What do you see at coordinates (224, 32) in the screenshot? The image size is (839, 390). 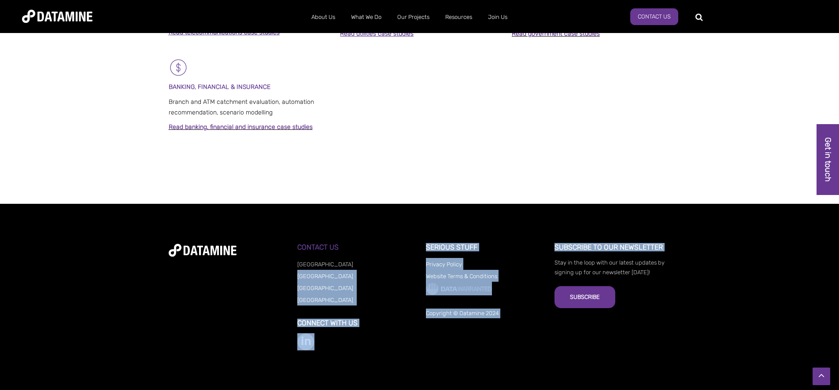 I see `a: Read telecommunications case studies` at bounding box center [224, 32].